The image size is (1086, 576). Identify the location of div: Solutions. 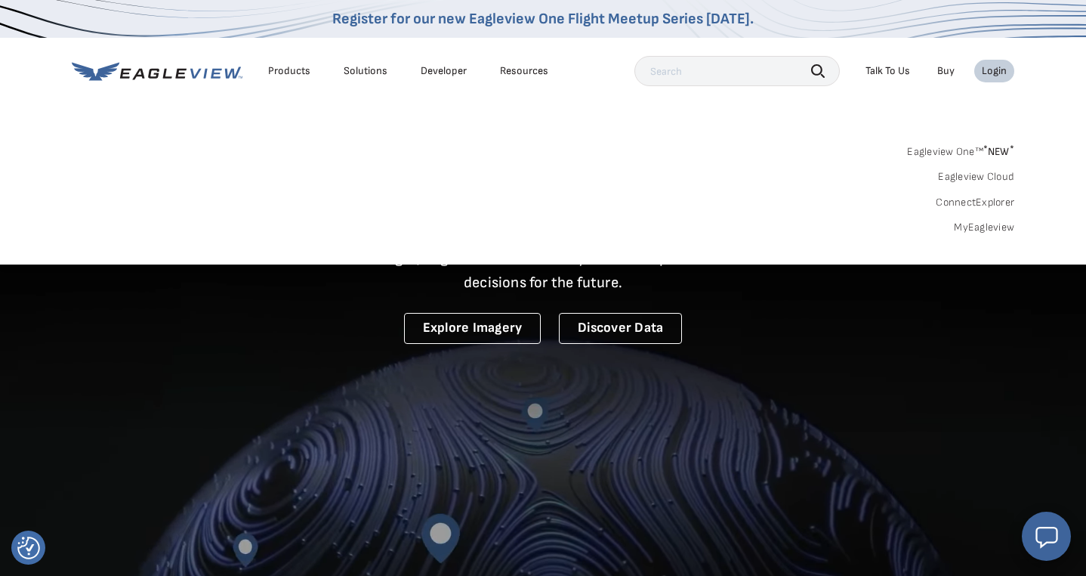
(366, 71).